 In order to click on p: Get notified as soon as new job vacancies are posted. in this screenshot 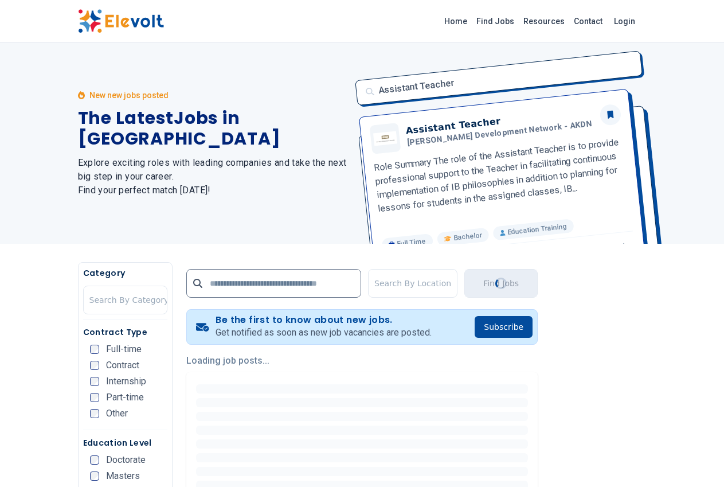, I will do `click(324, 333)`.